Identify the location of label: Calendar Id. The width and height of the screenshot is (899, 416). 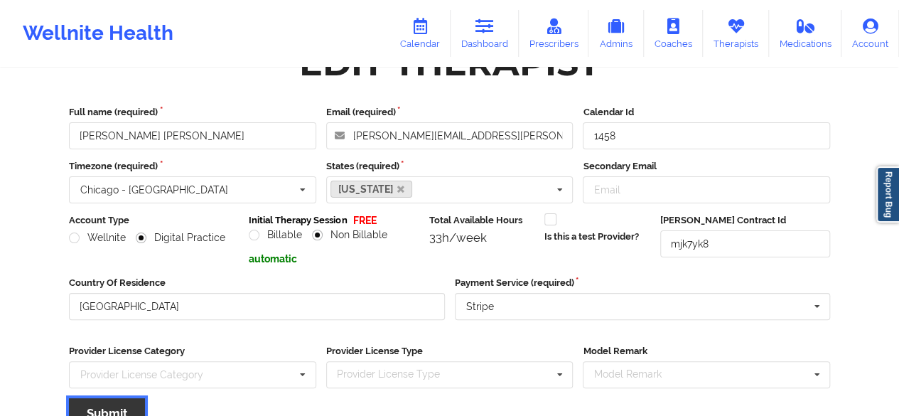
(706, 112).